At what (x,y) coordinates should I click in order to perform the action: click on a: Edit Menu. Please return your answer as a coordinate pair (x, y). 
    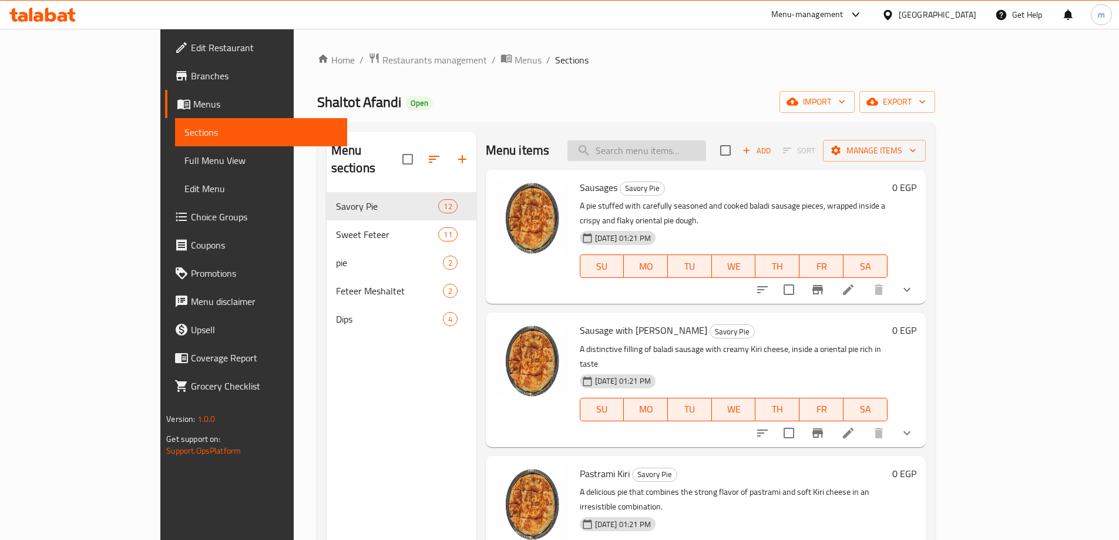
    Looking at the image, I should click on (261, 188).